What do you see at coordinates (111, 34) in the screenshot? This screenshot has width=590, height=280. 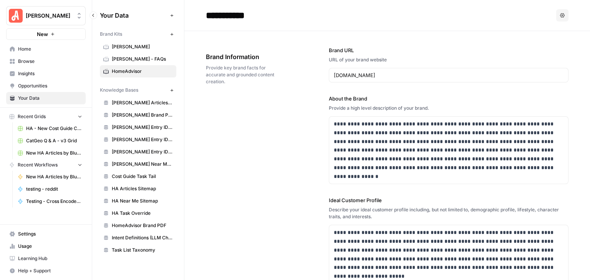 I see `span: Brand Kits` at bounding box center [111, 34].